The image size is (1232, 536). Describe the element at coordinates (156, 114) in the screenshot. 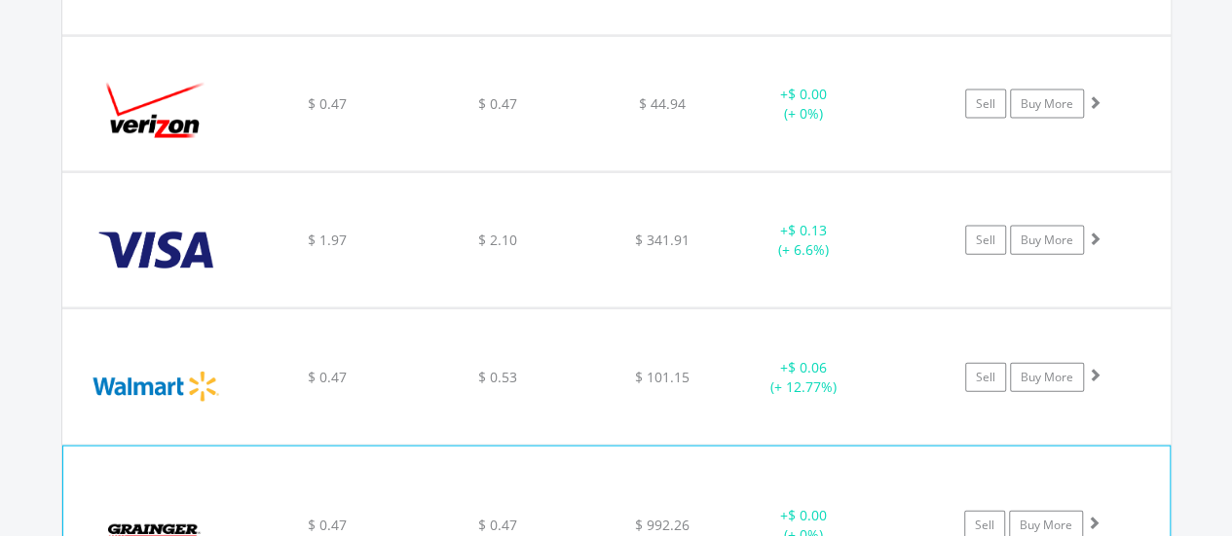

I see `img: EQU.US.VZ.png` at that location.